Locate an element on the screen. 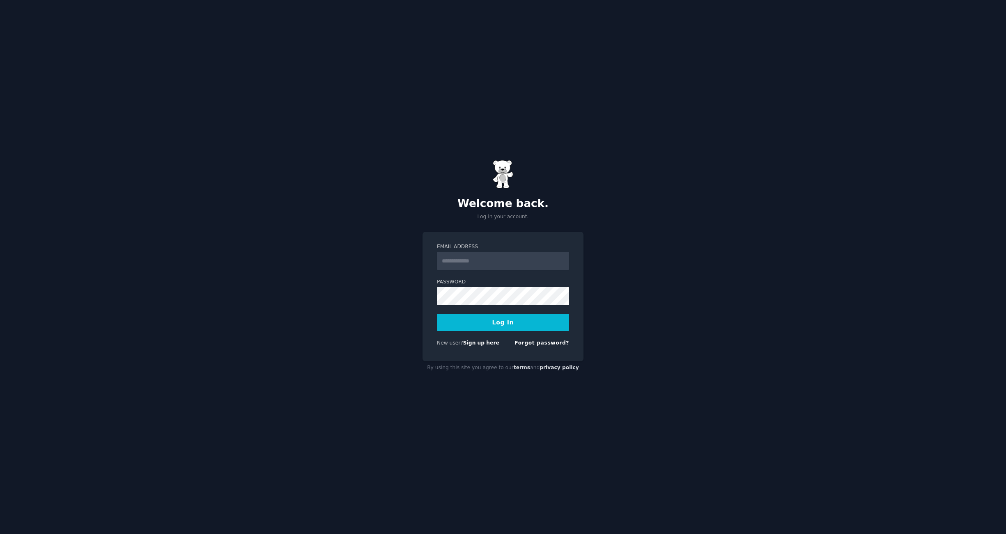 The width and height of the screenshot is (1006, 534). a: Sign up here is located at coordinates (481, 343).